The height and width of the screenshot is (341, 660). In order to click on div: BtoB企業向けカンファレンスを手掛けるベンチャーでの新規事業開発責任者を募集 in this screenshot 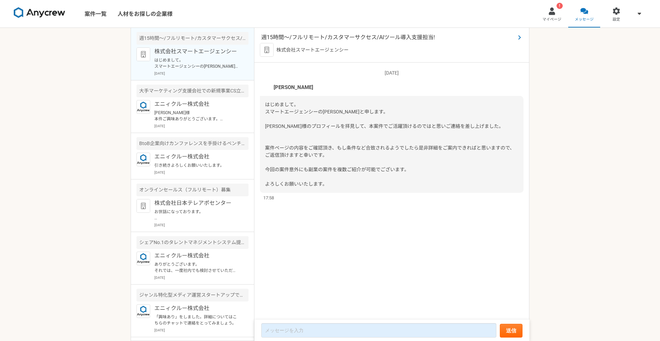, I will do `click(192, 143)`.